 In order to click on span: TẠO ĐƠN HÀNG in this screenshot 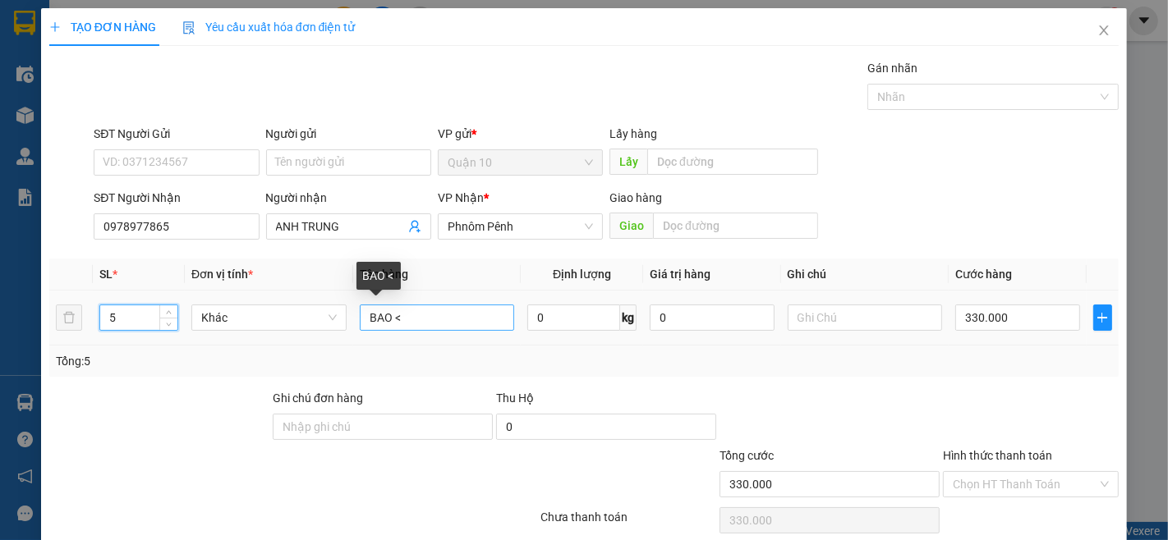, I will do `click(103, 27)`.